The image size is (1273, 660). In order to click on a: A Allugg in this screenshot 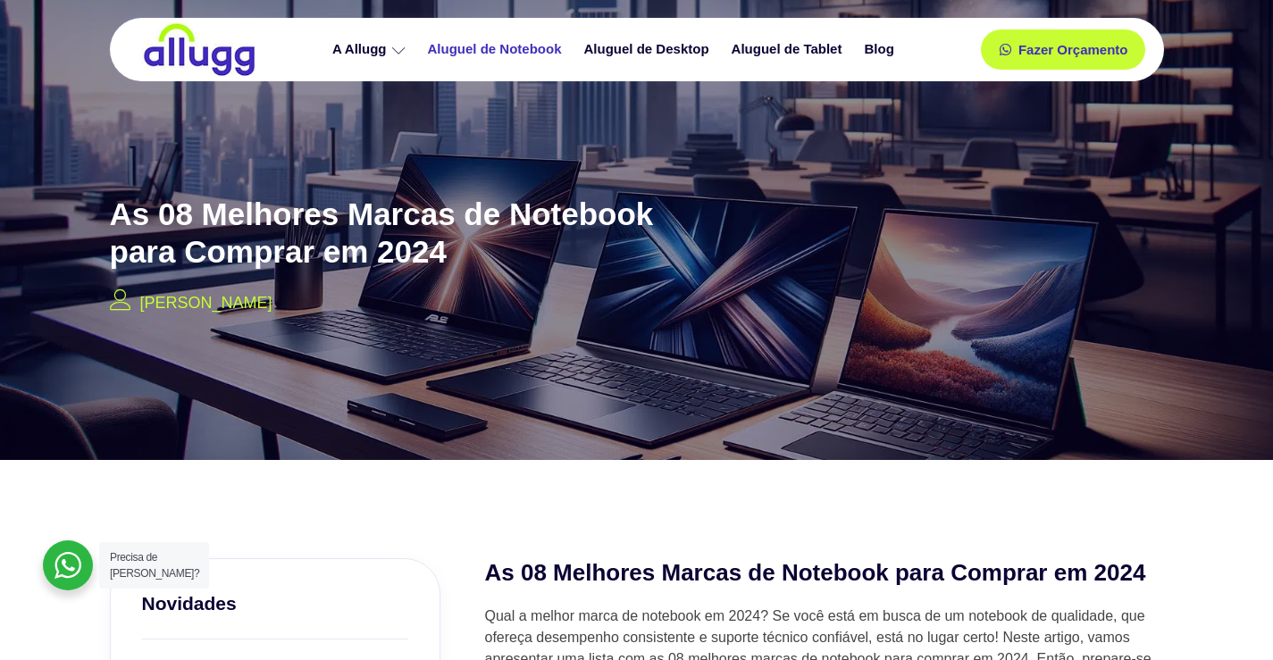, I will do `click(371, 49)`.